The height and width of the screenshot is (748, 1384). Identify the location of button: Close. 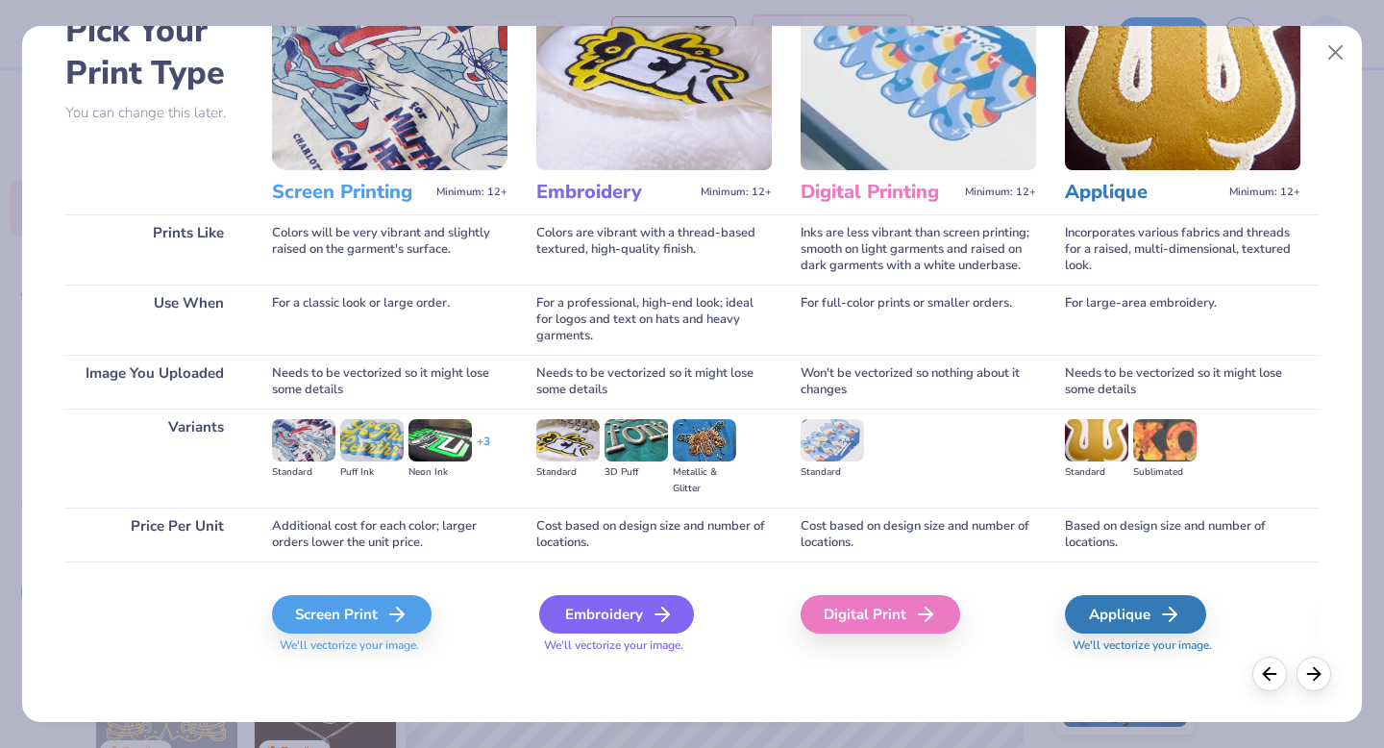
(1336, 53).